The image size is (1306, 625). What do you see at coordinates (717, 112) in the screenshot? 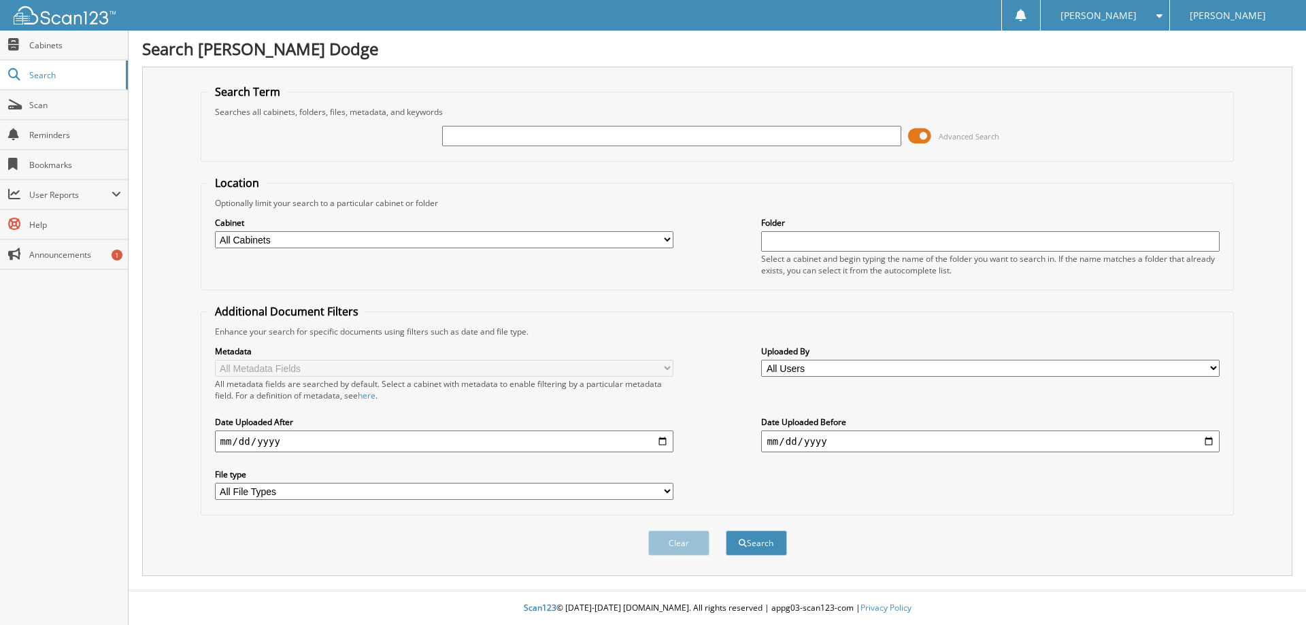
I see `div: Searches all cabinets, folders, files, metadata, and keywords` at bounding box center [717, 112].